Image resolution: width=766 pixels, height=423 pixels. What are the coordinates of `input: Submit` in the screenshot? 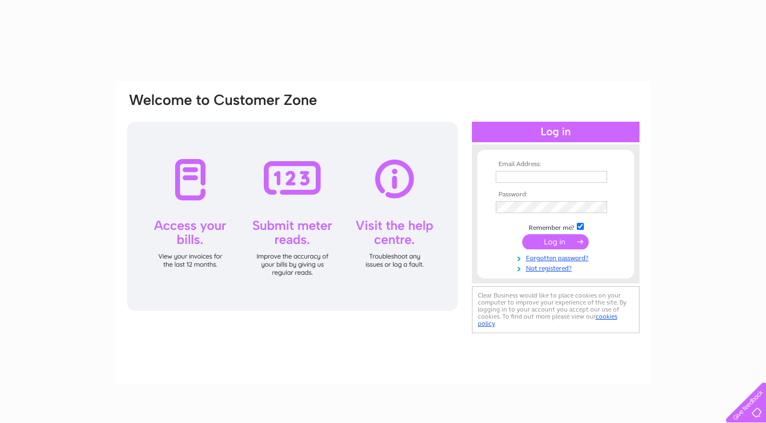 It's located at (555, 242).